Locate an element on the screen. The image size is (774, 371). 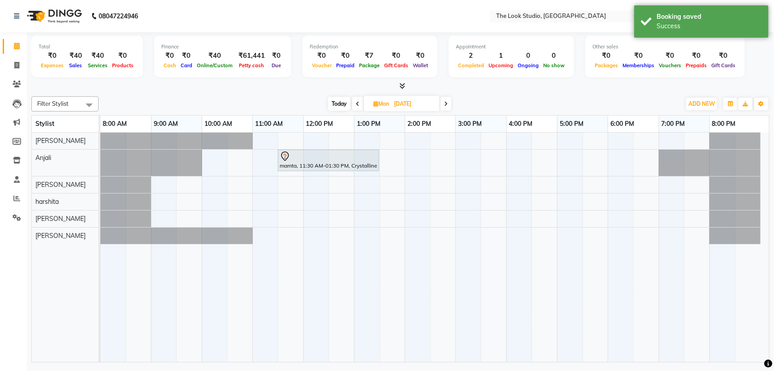
div: Redemption is located at coordinates (370, 47).